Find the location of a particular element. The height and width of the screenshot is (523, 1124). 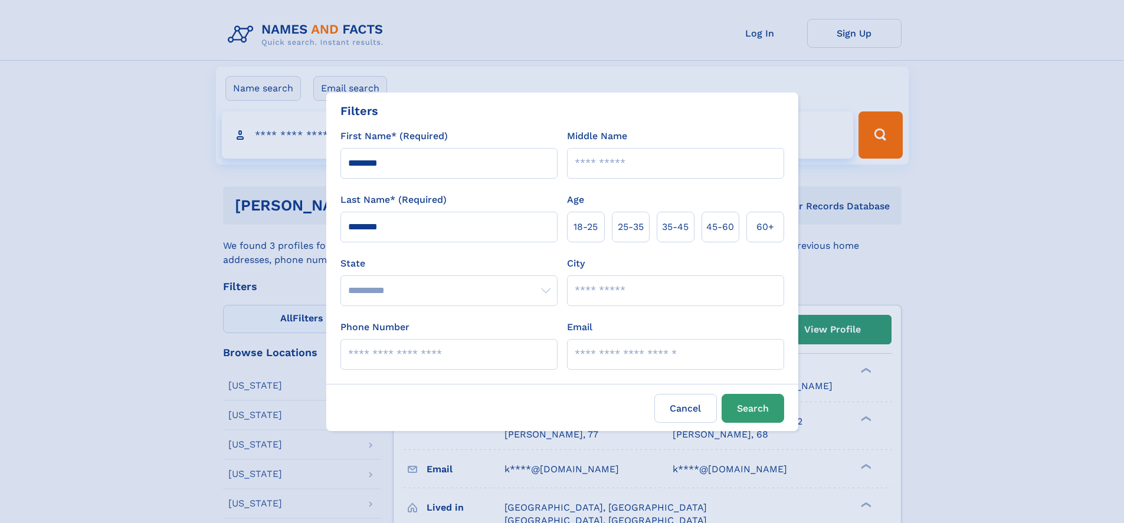

span: 60+ is located at coordinates (765, 227).